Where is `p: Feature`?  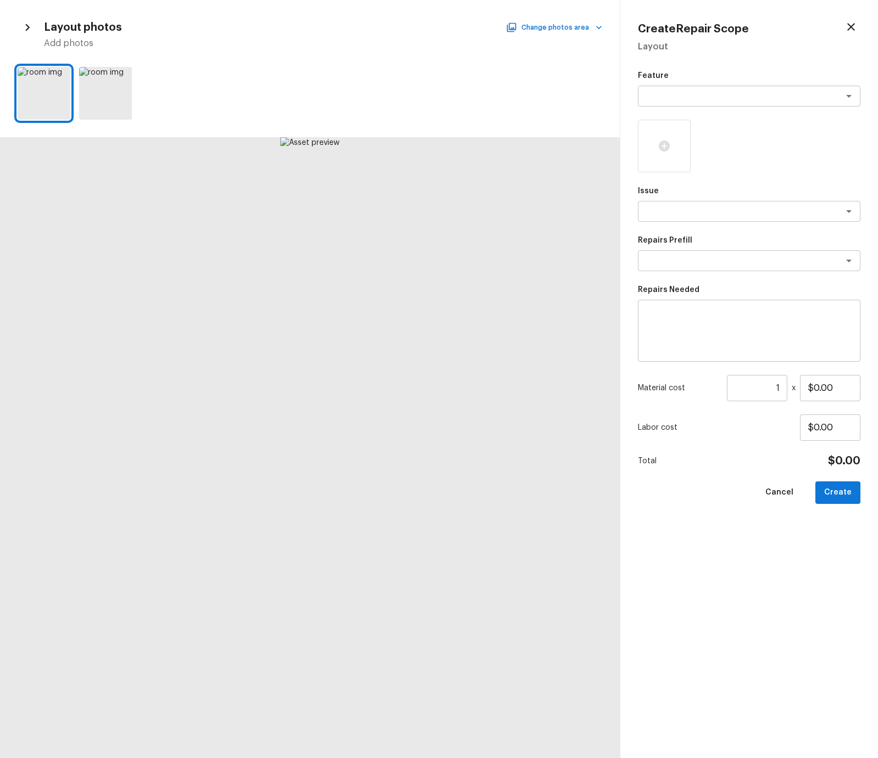 p: Feature is located at coordinates (749, 76).